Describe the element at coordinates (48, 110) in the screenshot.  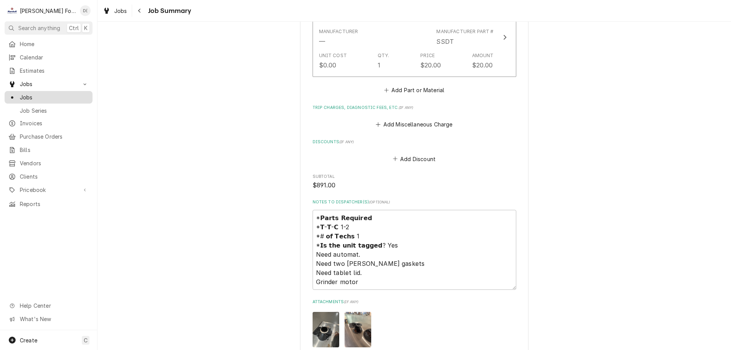
I see `a: Job Series` at that location.